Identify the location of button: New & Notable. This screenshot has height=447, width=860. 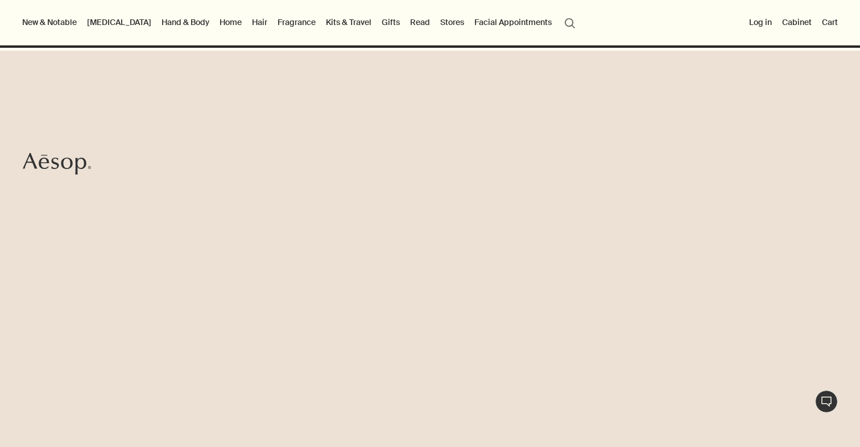
(49, 22).